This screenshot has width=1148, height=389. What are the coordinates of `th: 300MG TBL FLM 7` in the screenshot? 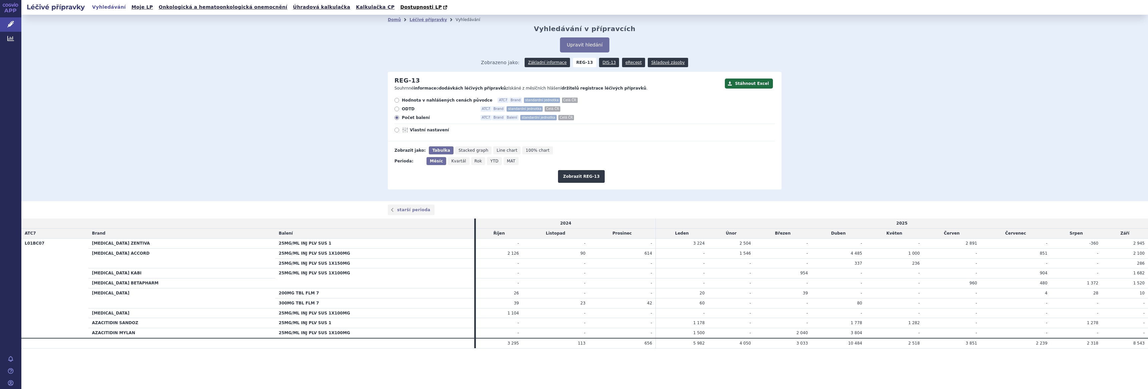 It's located at (375, 303).